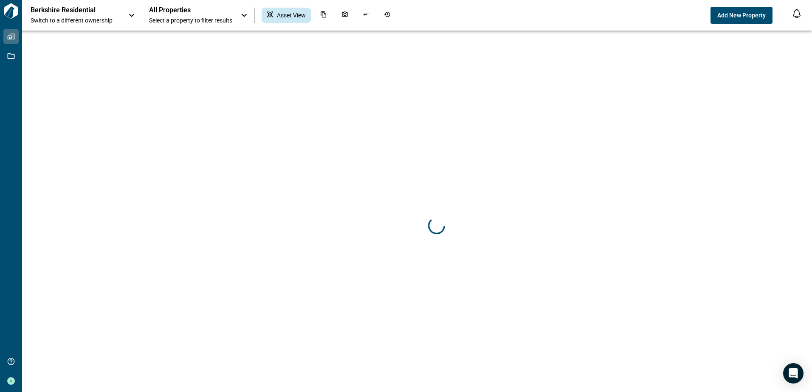  Describe the element at coordinates (741, 15) in the screenshot. I see `span: Add New Property` at that location.